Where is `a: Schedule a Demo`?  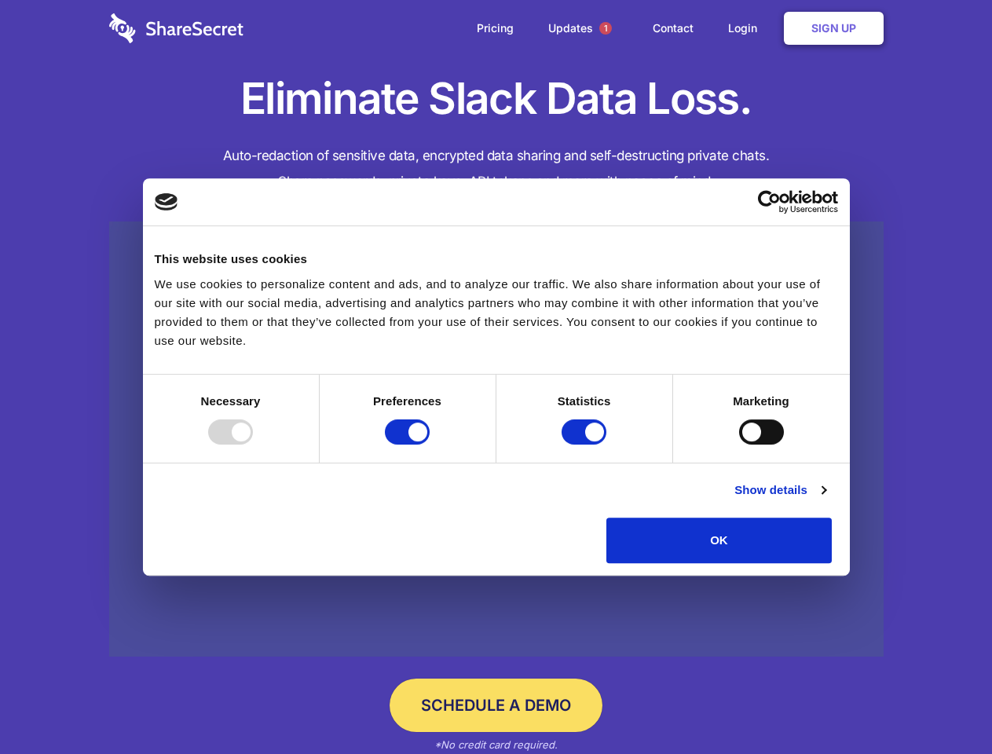 a: Schedule a Demo is located at coordinates (496, 705).